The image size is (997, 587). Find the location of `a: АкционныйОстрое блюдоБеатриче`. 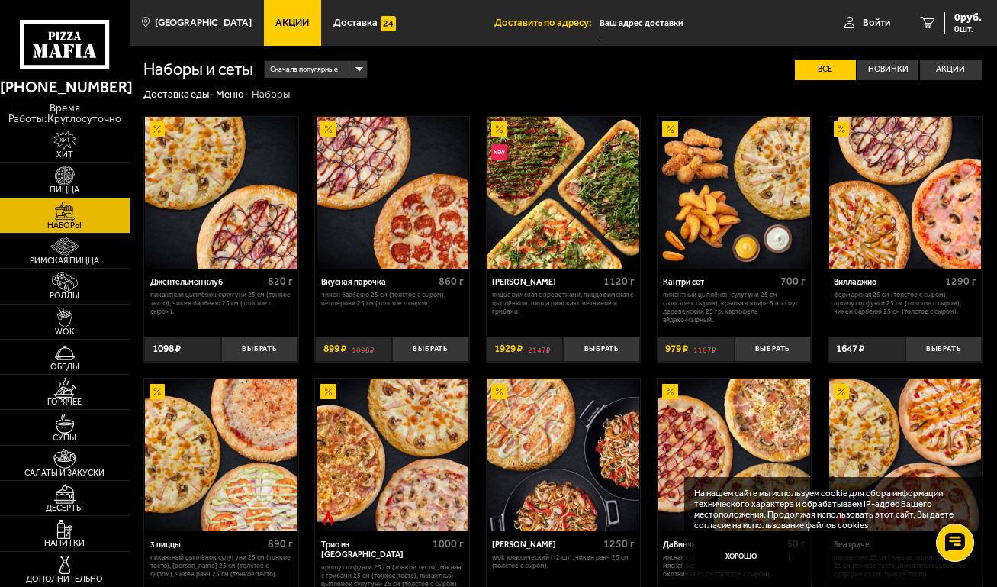

a: АкционныйОстрое блюдоБеатриче is located at coordinates (906, 454).